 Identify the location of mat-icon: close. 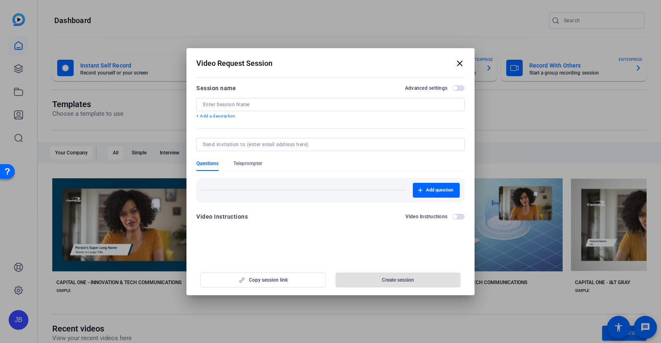
(459, 63).